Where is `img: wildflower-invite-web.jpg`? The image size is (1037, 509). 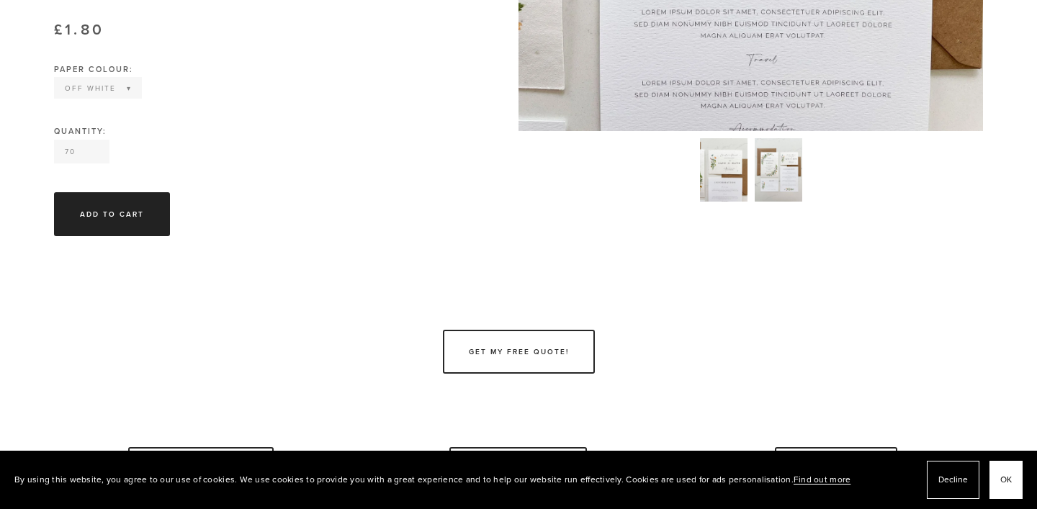
img: wildflower-invite-web.jpg is located at coordinates (779, 170).